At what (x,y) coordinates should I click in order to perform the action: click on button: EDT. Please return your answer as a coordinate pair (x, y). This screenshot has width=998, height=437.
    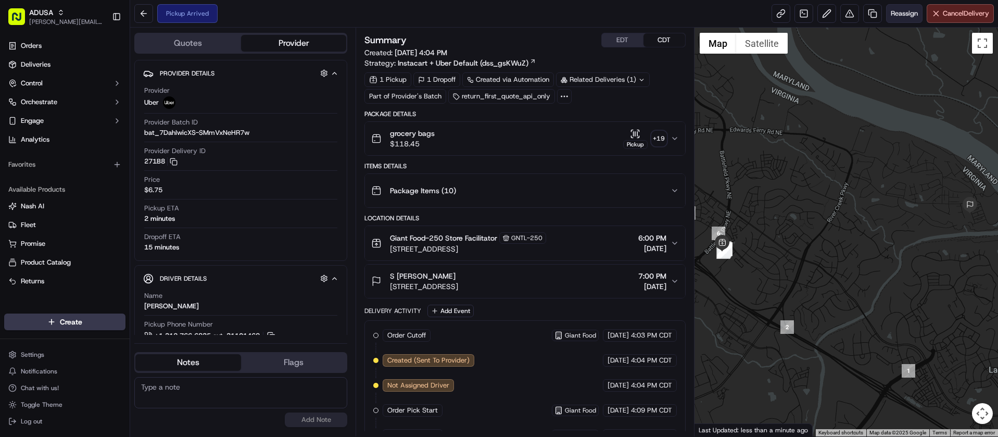
    Looking at the image, I should click on (623, 40).